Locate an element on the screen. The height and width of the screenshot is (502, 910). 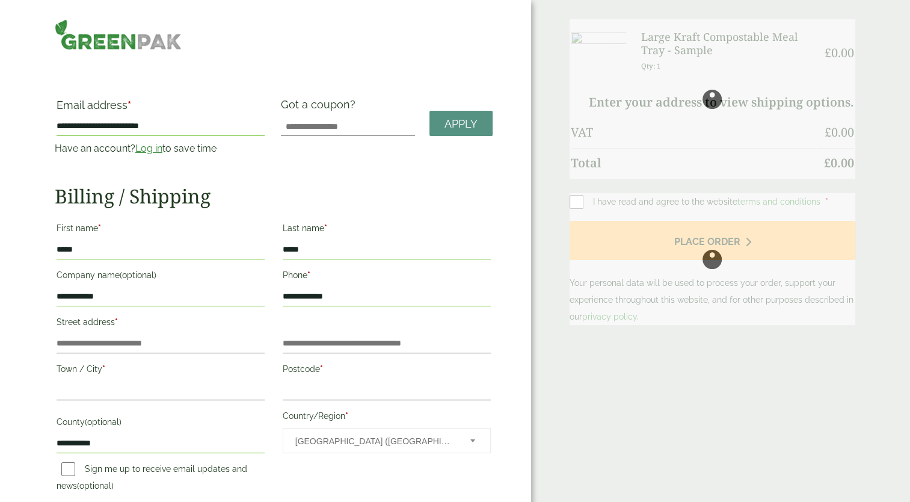
span: Country/Region is located at coordinates (387, 440).